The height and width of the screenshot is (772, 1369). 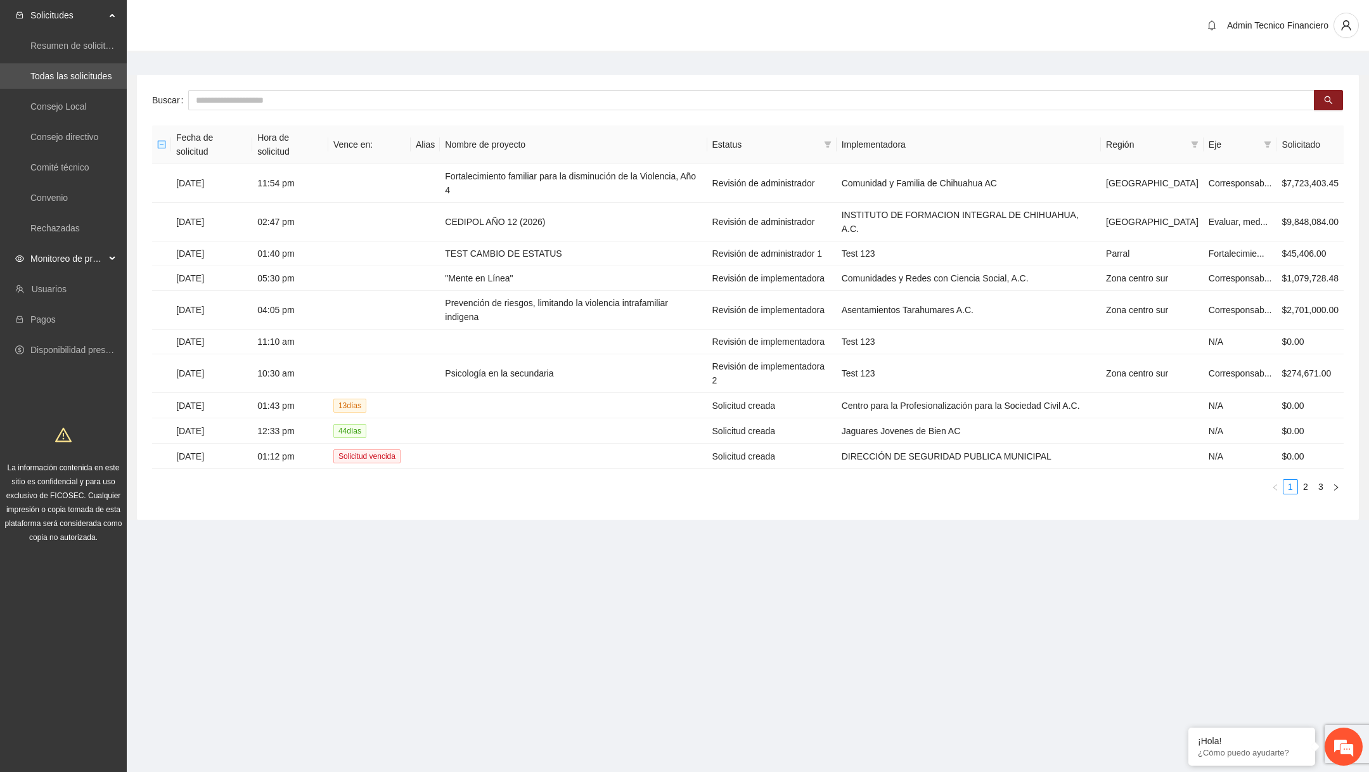 What do you see at coordinates (290, 222) in the screenshot?
I see `td: 02:47 pm` at bounding box center [290, 222].